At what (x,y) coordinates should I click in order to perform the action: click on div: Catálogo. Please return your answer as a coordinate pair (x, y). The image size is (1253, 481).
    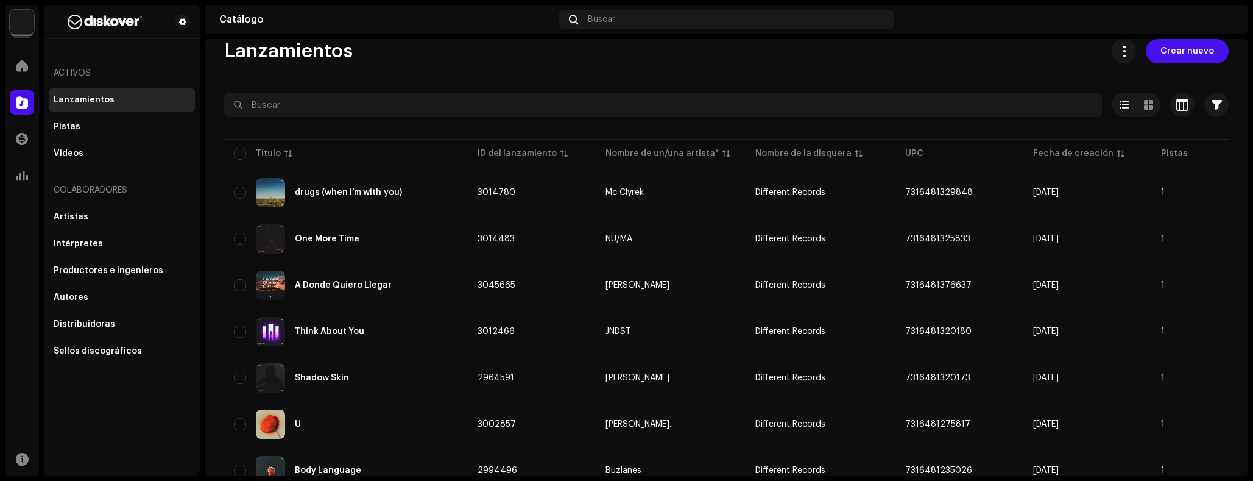
    Looking at the image, I should click on (387, 19).